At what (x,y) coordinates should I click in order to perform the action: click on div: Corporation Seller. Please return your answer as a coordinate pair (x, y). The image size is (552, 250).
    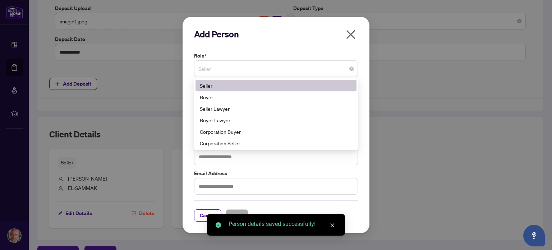
    Looking at the image, I should click on (276, 143).